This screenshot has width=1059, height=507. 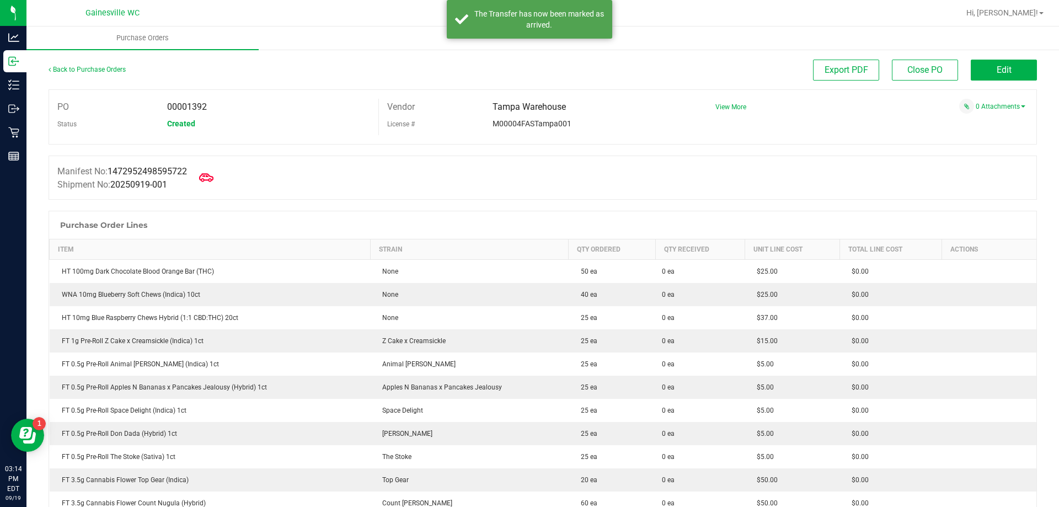 What do you see at coordinates (13, 498) in the screenshot?
I see `p: 09/19` at bounding box center [13, 498].